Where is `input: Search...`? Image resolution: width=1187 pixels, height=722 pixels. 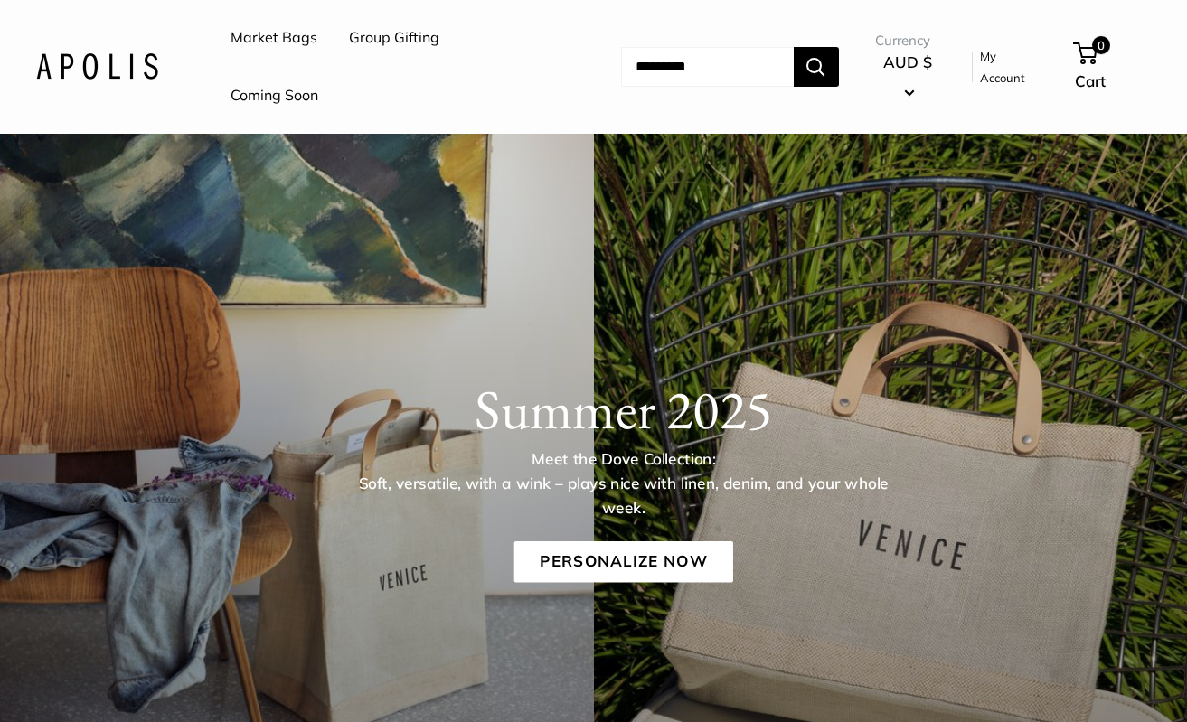
input: Search... is located at coordinates (707, 67).